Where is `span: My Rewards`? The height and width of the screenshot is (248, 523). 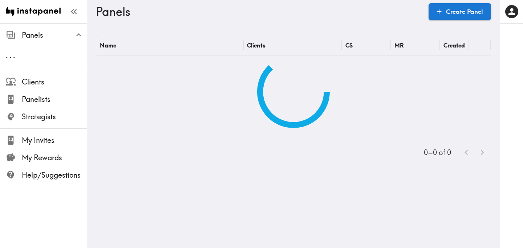 span: My Rewards is located at coordinates (54, 158).